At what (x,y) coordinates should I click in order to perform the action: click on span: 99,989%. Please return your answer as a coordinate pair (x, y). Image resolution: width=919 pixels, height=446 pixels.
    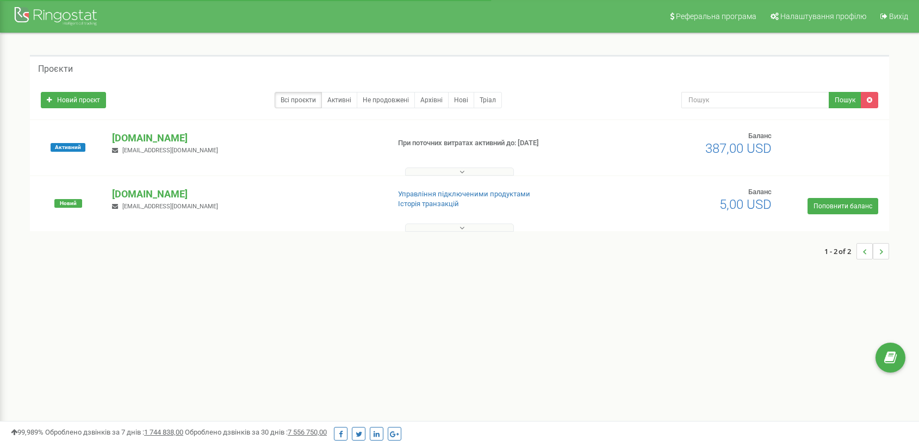
    Looking at the image, I should click on (27, 432).